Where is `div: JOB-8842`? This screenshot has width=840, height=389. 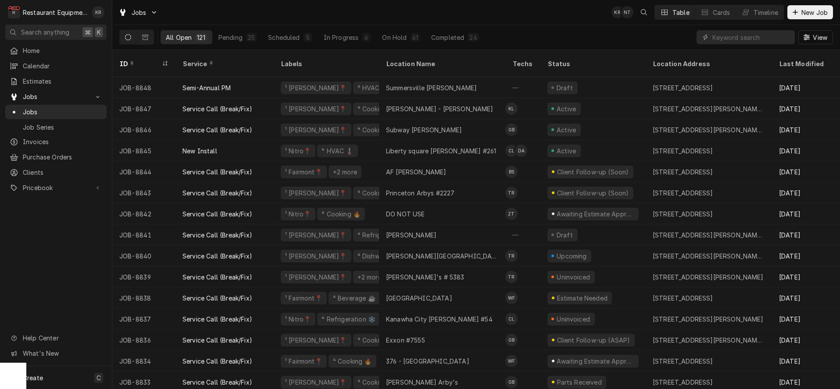 div: JOB-8842 is located at coordinates (144, 214).